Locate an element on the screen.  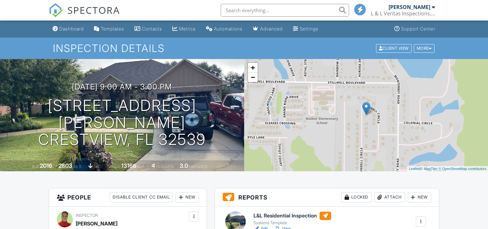
input: Search everything... is located at coordinates (285, 10).